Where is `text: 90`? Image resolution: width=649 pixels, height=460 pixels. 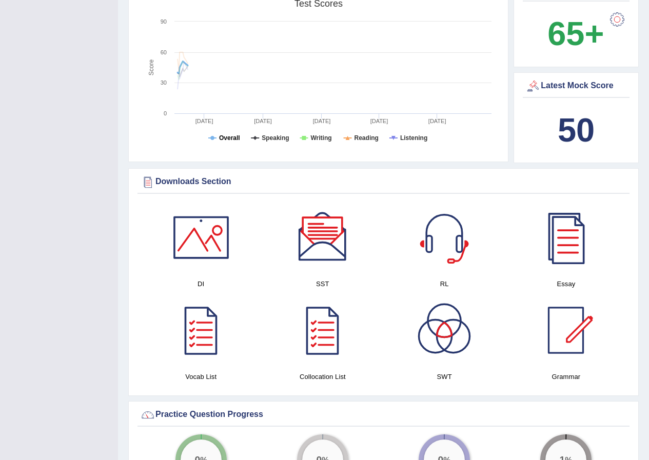
text: 90 is located at coordinates (164, 22).